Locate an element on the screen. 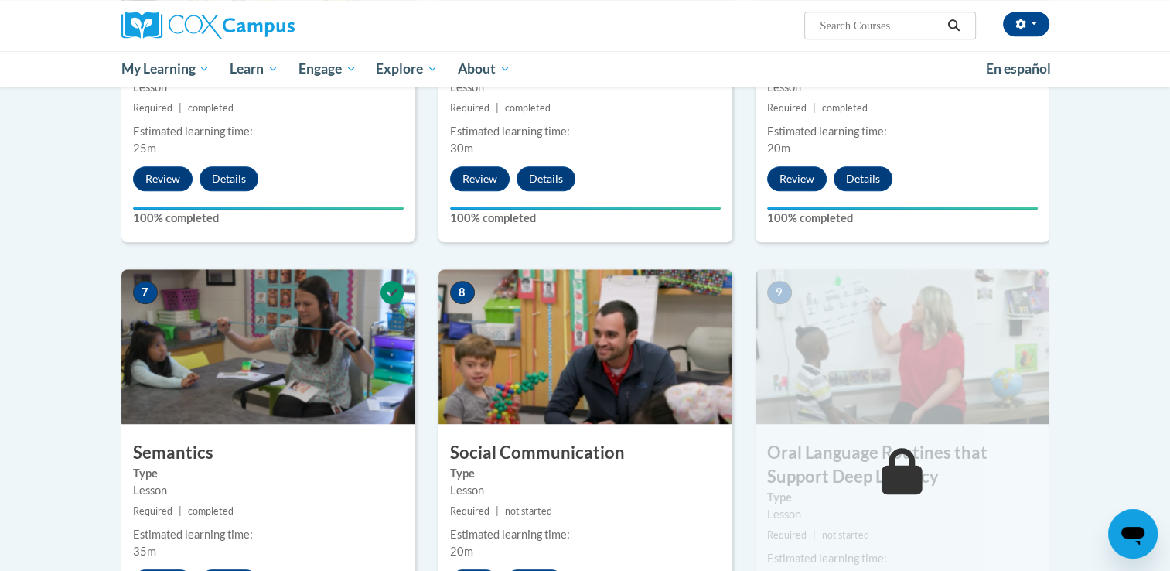 Image resolution: width=1170 pixels, height=571 pixels. img: Cox Campus is located at coordinates (208, 26).